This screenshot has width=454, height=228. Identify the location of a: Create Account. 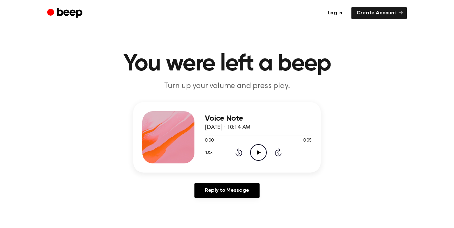
(379, 13).